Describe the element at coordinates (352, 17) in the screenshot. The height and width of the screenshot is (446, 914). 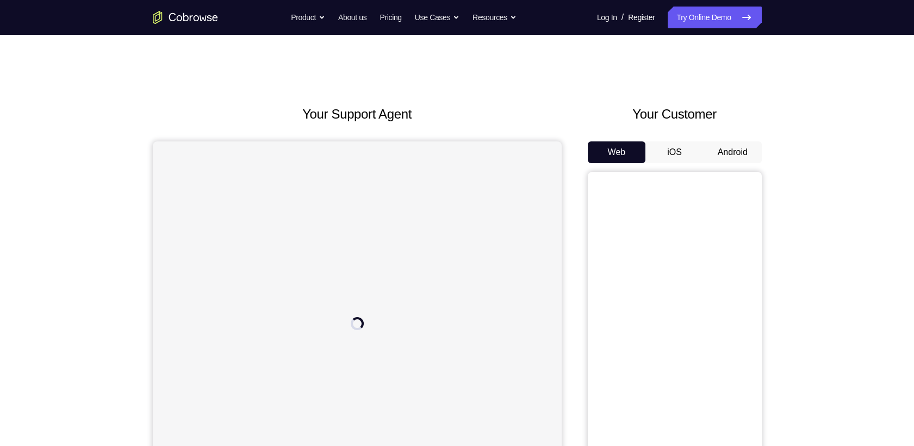
I see `a: About us` at that location.